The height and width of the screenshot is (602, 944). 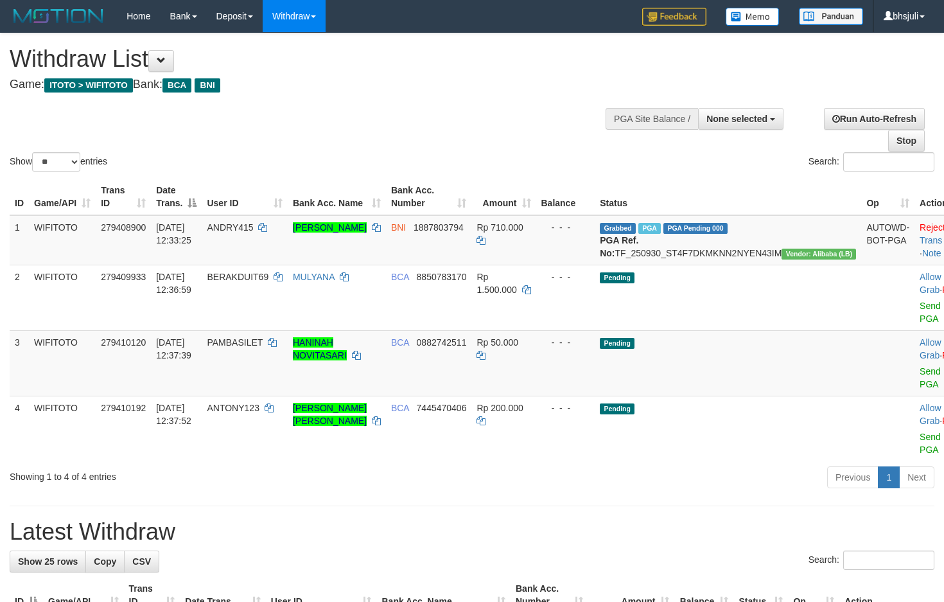 What do you see at coordinates (500, 227) in the screenshot?
I see `span: Rp 710.000` at bounding box center [500, 227].